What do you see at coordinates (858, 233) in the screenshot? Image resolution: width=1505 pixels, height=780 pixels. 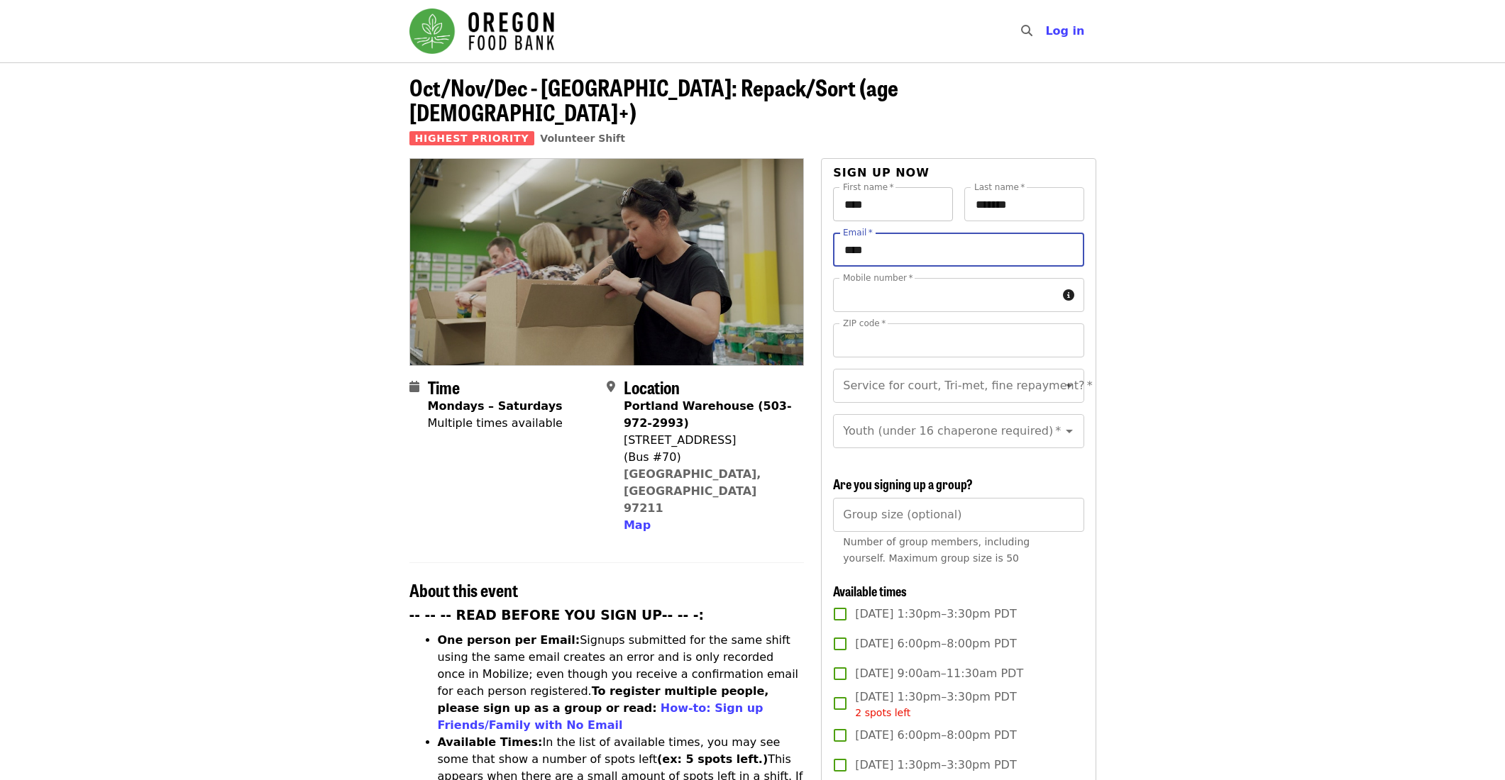 I see `label: Email` at bounding box center [858, 233].